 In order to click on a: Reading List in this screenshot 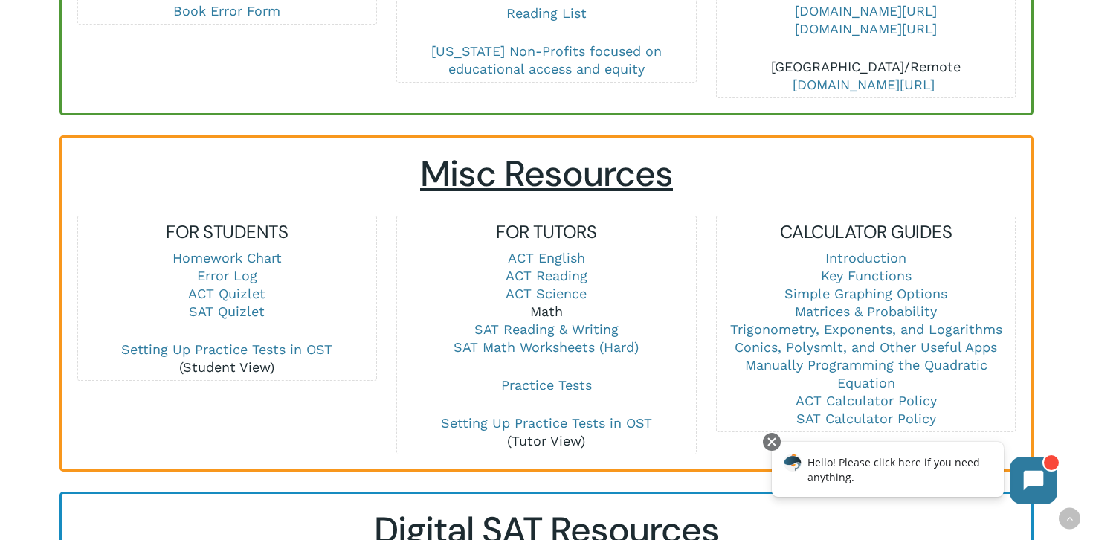, I will do `click(546, 13)`.